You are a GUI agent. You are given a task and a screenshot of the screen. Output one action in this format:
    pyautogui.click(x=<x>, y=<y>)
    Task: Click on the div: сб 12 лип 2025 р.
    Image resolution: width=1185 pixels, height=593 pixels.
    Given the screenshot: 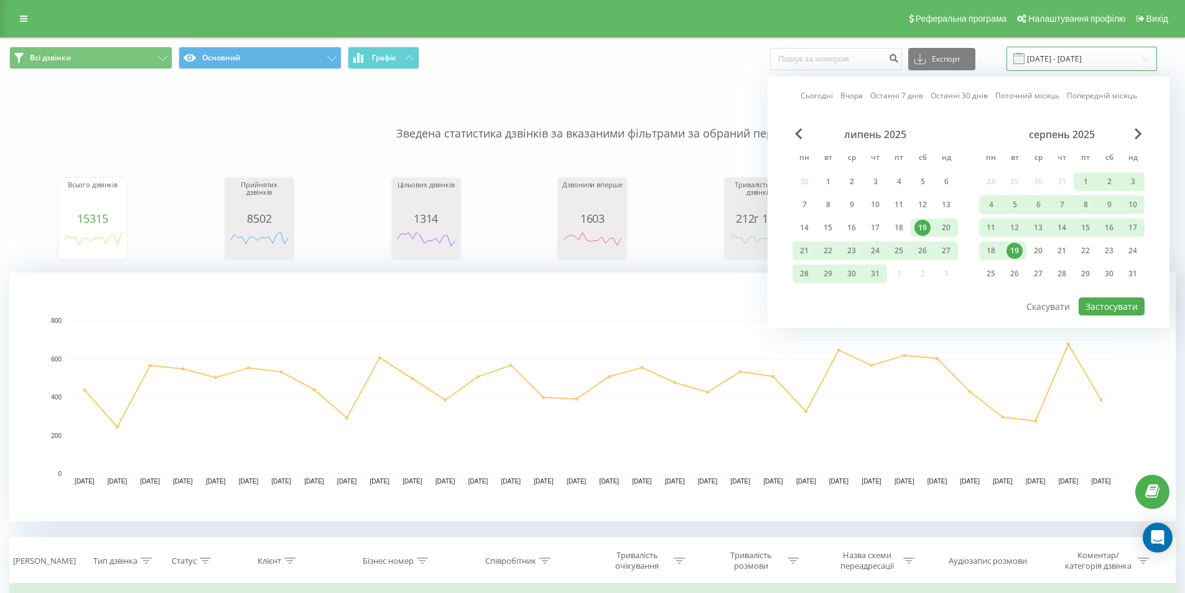 What is the action you would take?
    pyautogui.click(x=922, y=205)
    